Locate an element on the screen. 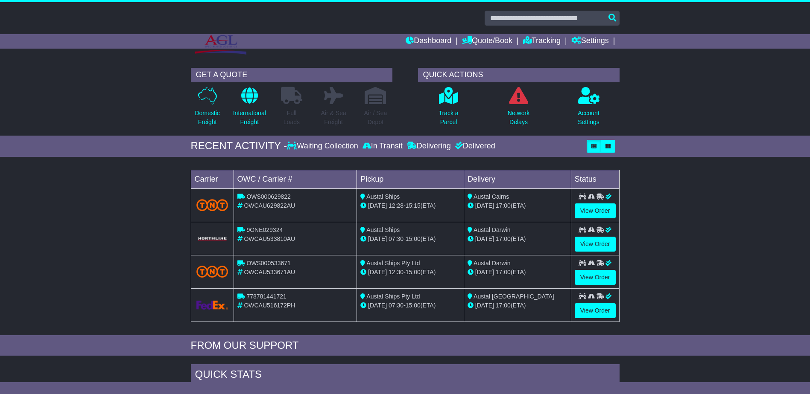  td: Pickup is located at coordinates (410, 179).